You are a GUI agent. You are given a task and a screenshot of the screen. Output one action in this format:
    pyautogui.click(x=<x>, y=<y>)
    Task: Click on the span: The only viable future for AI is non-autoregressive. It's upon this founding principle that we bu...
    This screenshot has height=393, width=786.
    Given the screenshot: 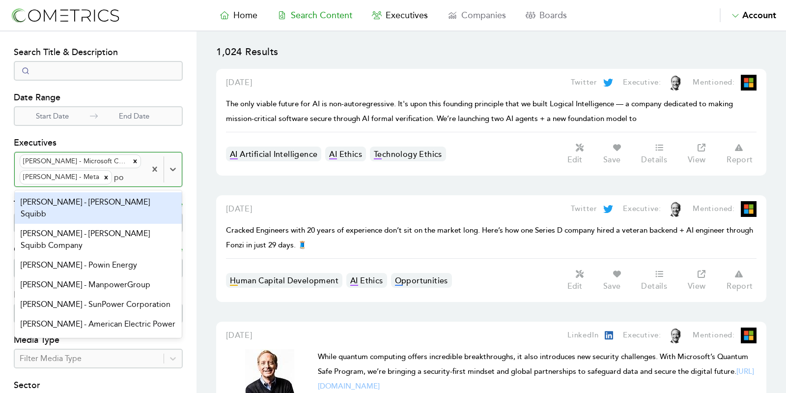 What is the action you would take?
    pyautogui.click(x=480, y=111)
    